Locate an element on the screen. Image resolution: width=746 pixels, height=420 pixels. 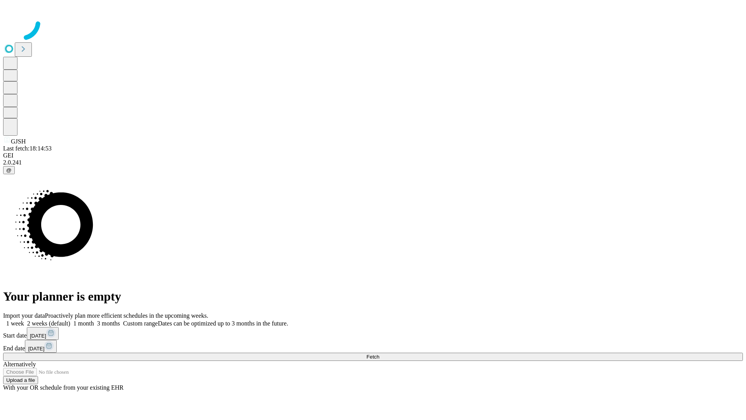
span: 1 week is located at coordinates (15, 323).